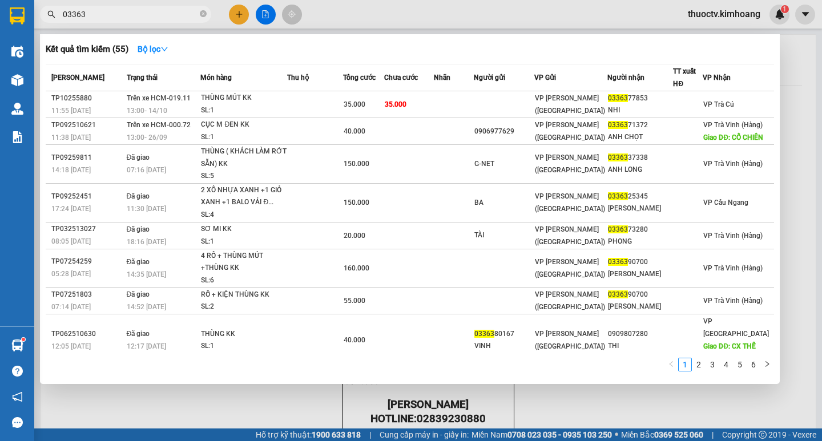  What do you see at coordinates (395, 104) in the screenshot?
I see `span: 35.000` at bounding box center [395, 104].